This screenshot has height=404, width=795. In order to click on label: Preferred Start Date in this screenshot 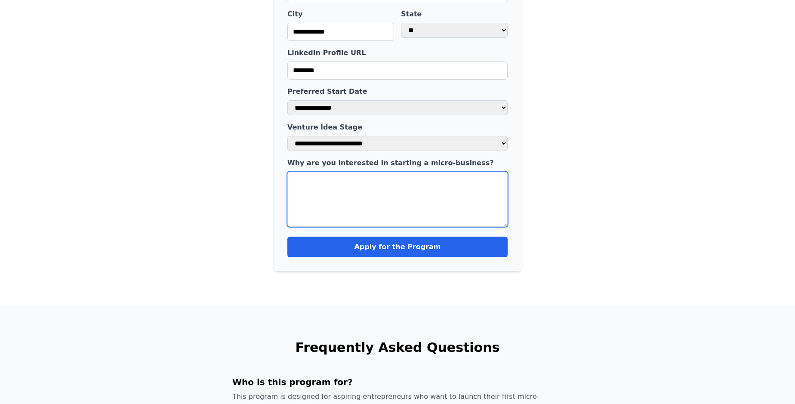, I will do `click(398, 92)`.